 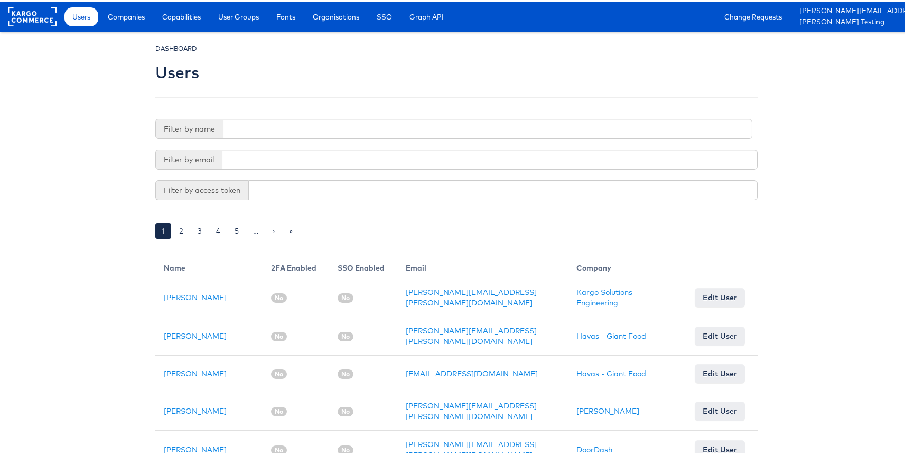 I want to click on a: 4, so click(x=218, y=229).